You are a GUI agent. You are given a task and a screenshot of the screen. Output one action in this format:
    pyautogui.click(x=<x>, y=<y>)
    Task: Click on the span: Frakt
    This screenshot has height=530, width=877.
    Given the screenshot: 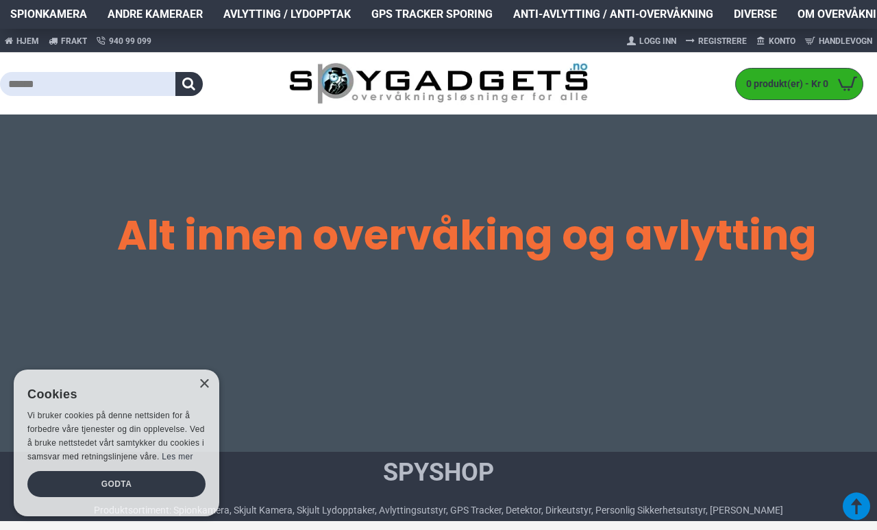 What is the action you would take?
    pyautogui.click(x=74, y=41)
    